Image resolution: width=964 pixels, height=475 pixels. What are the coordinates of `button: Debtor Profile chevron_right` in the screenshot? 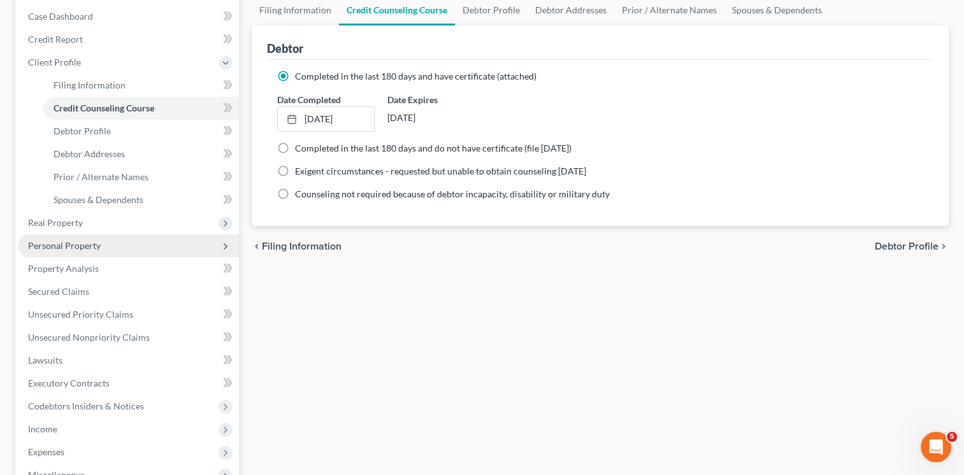 It's located at (912, 247).